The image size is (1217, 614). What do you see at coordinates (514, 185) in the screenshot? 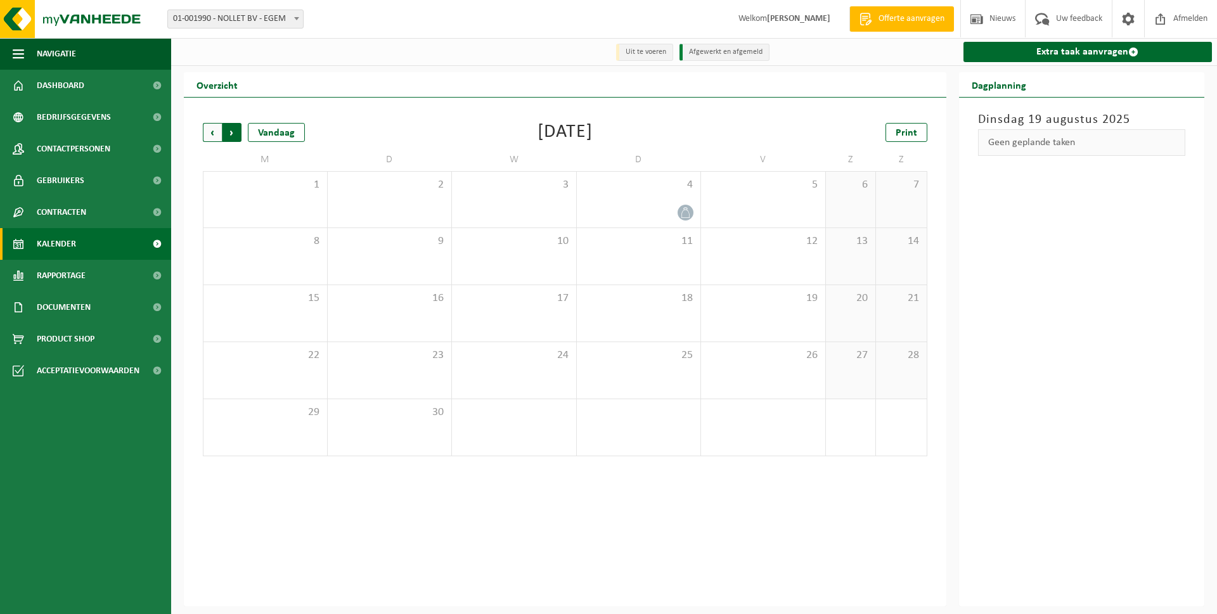
I see `span: 3` at bounding box center [514, 185].